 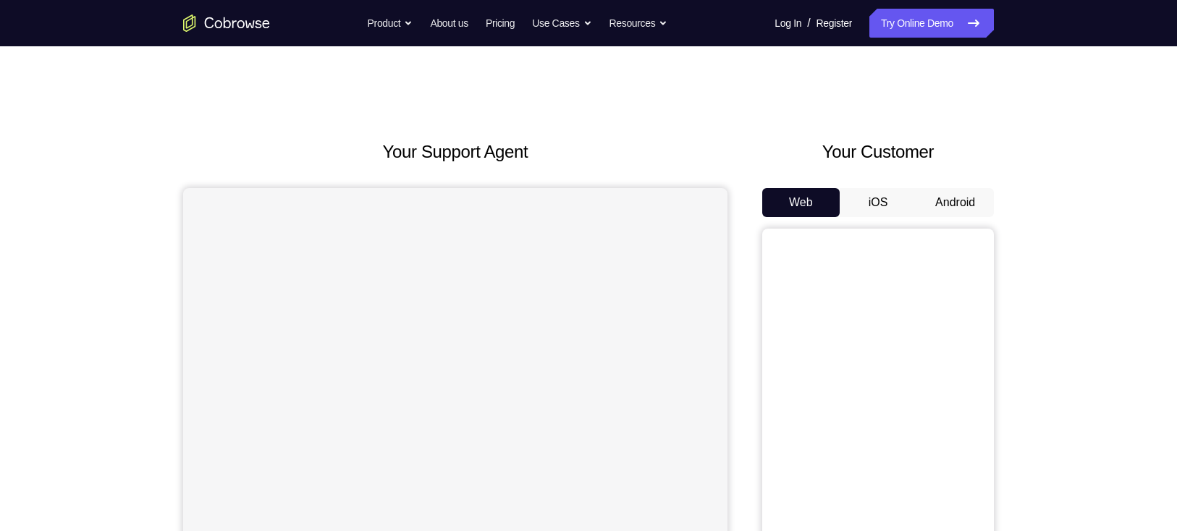 What do you see at coordinates (878, 203) in the screenshot?
I see `button: iOS` at bounding box center [878, 203].